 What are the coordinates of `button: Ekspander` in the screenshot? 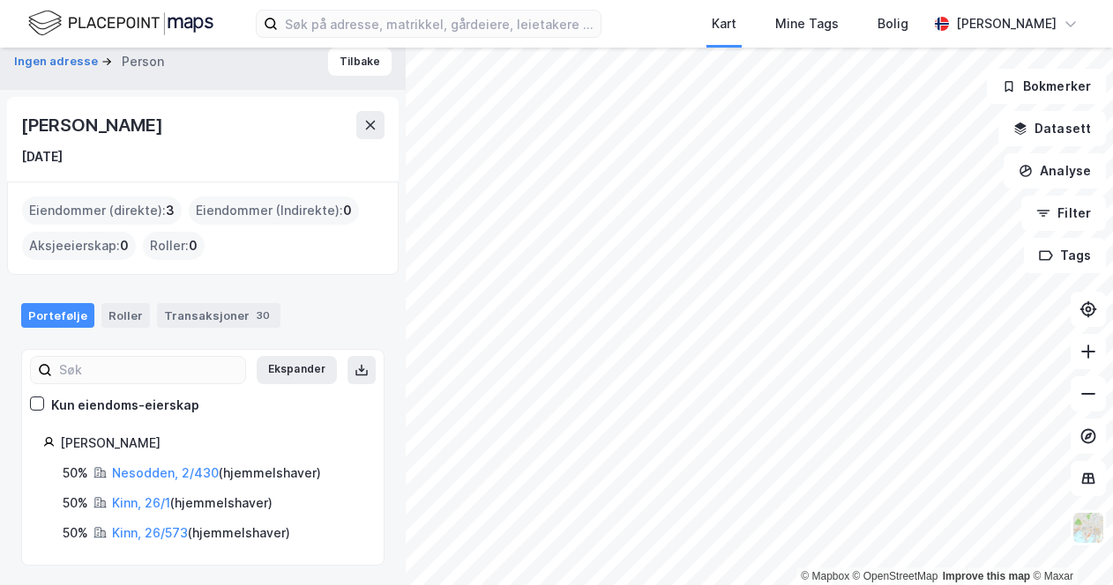 It's located at (296, 370).